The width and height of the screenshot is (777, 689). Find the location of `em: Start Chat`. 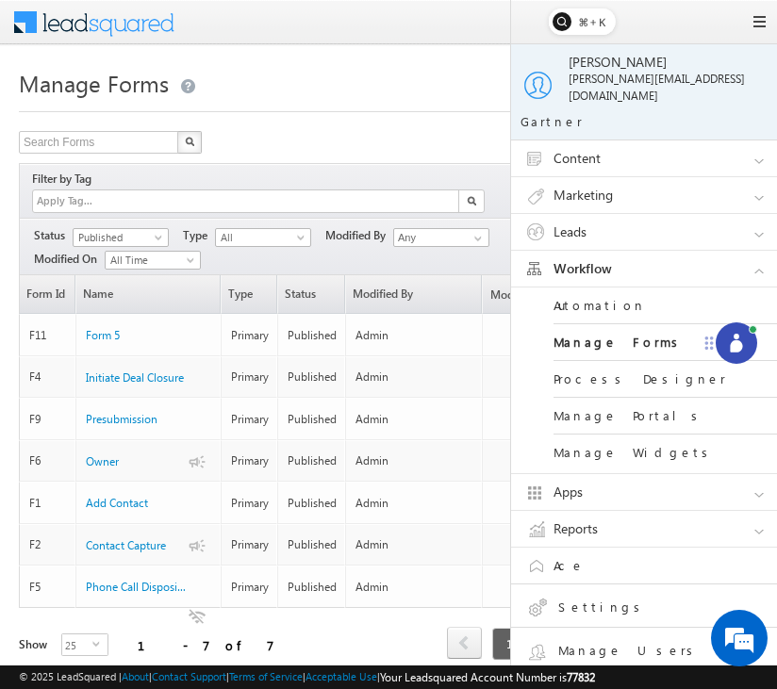

em: Start Chat is located at coordinates (299, 554).